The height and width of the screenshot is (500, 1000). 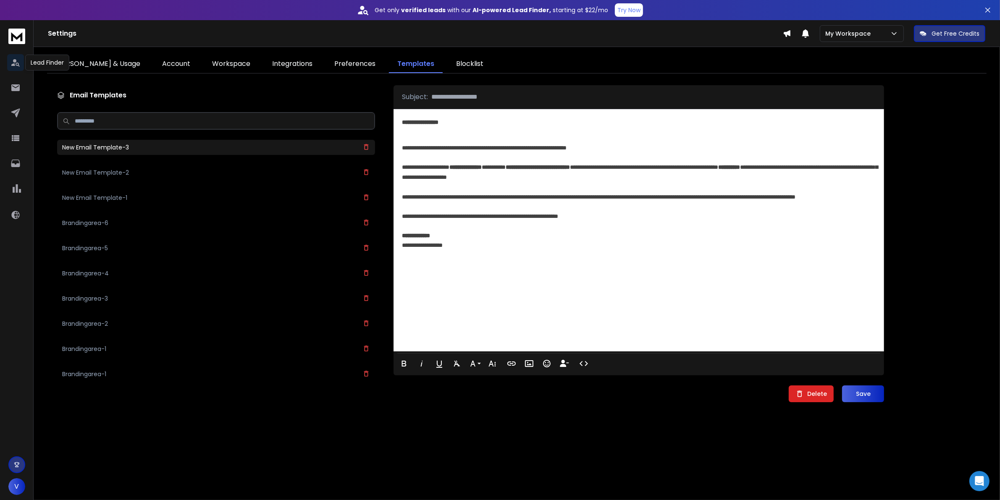 I want to click on h3: New Email Template-2, so click(x=95, y=173).